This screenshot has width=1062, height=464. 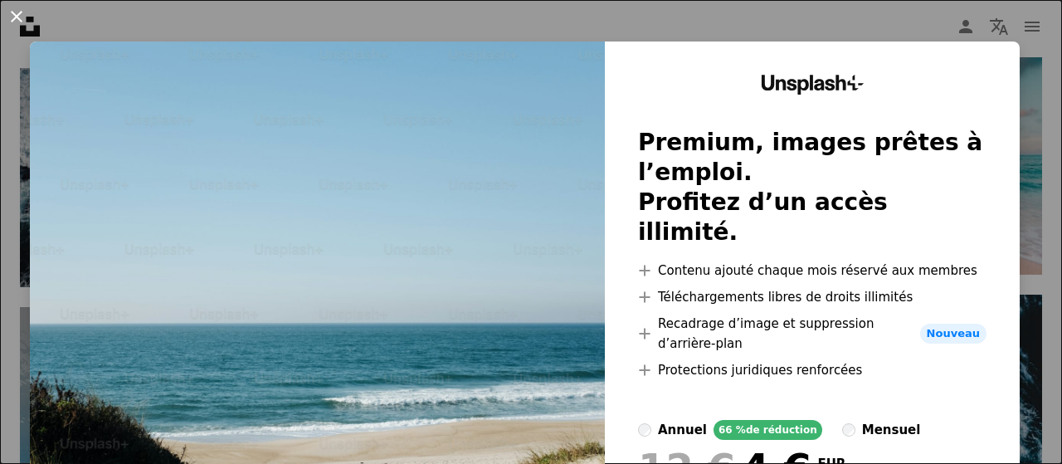 What do you see at coordinates (812, 188) in the screenshot?
I see `h2: Premium, images prêtes à l’emploi. Profitez d’un accès illimité.` at bounding box center [812, 188].